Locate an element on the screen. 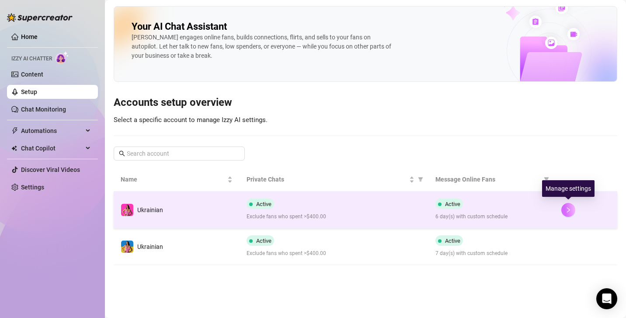 The image size is (626, 318). a: Discover Viral Videos is located at coordinates (50, 170).